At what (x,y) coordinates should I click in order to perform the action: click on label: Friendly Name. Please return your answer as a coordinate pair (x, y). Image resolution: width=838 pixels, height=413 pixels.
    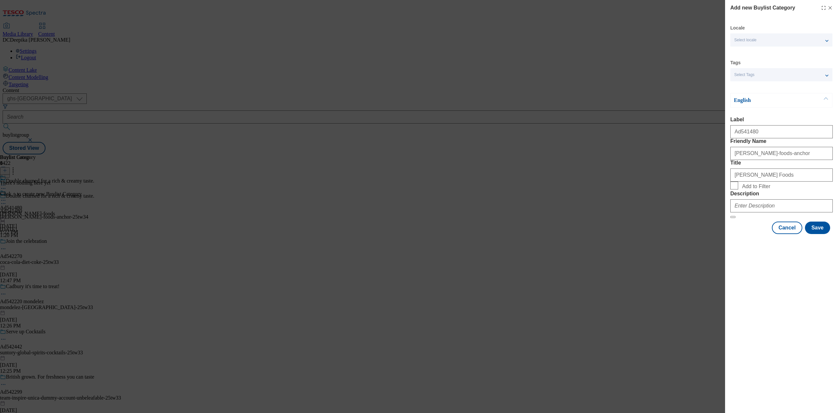
    Looking at the image, I should click on (782, 141).